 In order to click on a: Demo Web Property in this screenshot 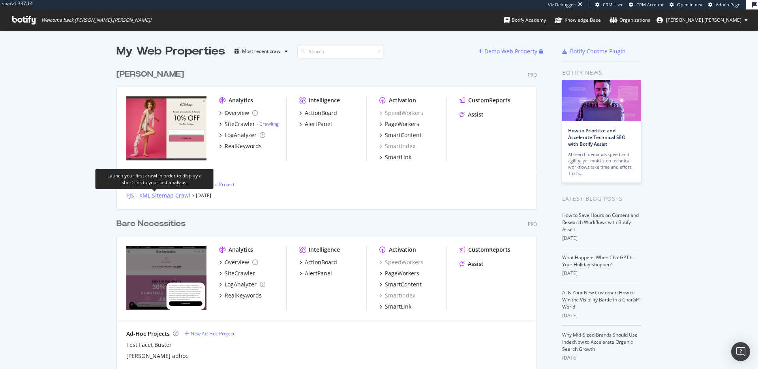, I will do `click(509, 51)`.